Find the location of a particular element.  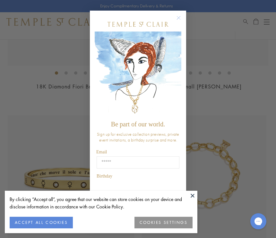

button: ACCEPT ALL COOKIES is located at coordinates (41, 222).